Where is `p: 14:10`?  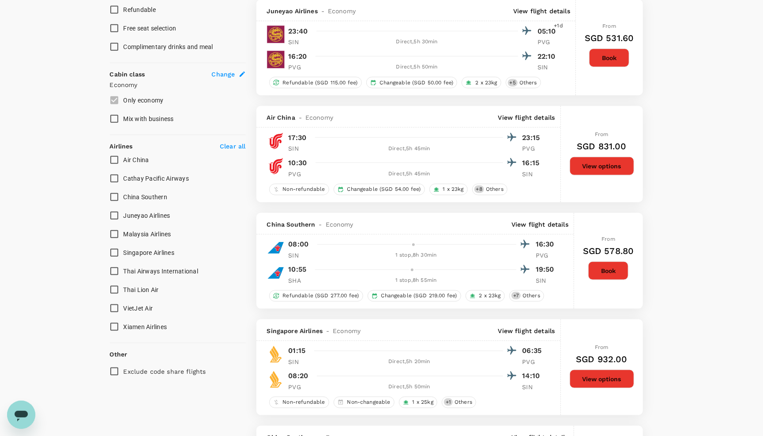
p: 14:10 is located at coordinates (534, 376).